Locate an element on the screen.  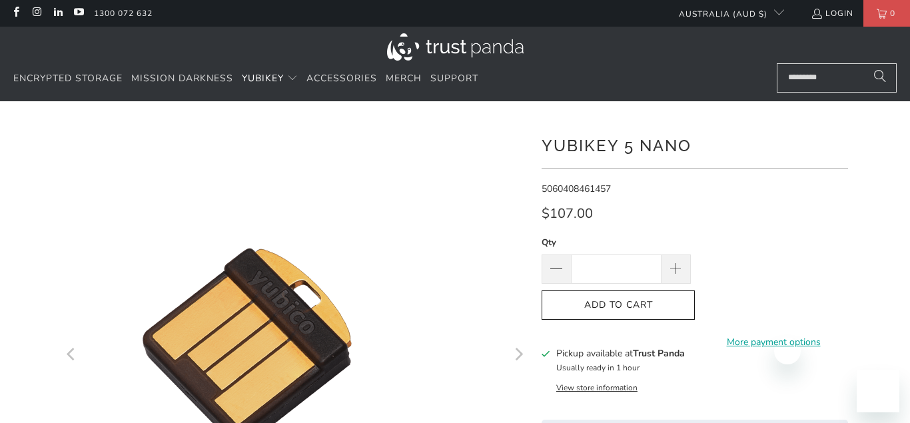
span: Add to Cart is located at coordinates (618, 305).